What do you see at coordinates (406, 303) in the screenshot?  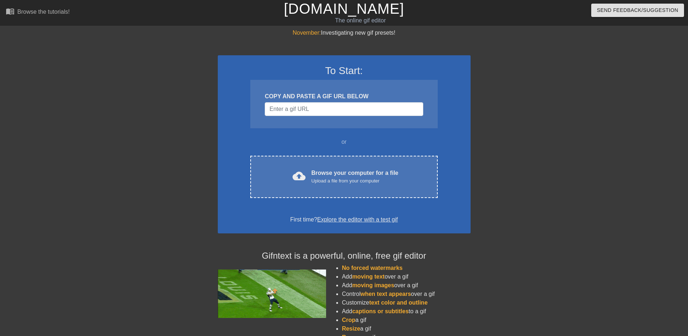 I see `li: Customize` at bounding box center [406, 303].